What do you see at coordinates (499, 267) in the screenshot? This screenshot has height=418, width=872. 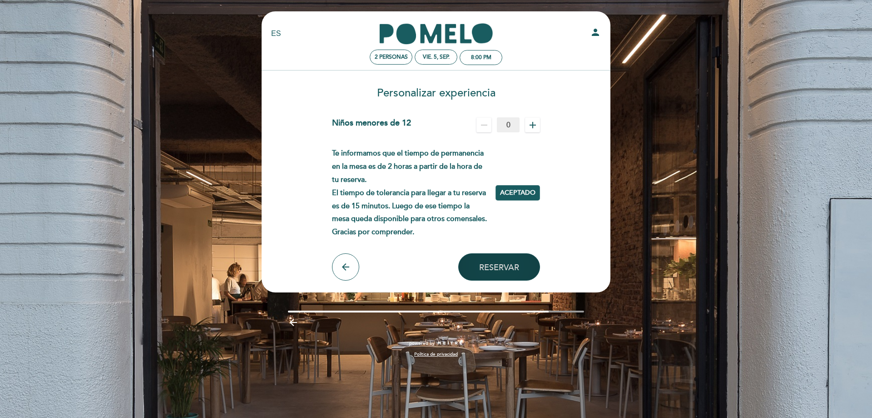 I see `span: Reservar` at bounding box center [499, 267].